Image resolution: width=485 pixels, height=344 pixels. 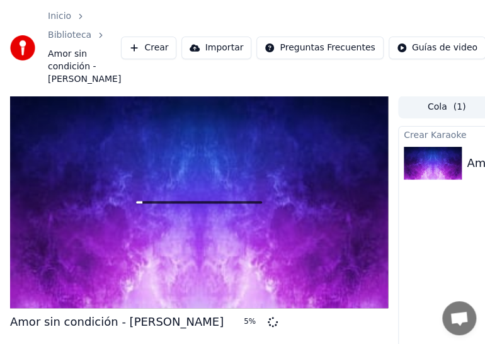 What do you see at coordinates (253, 322) in the screenshot?
I see `div: 5 %` at bounding box center [253, 322].